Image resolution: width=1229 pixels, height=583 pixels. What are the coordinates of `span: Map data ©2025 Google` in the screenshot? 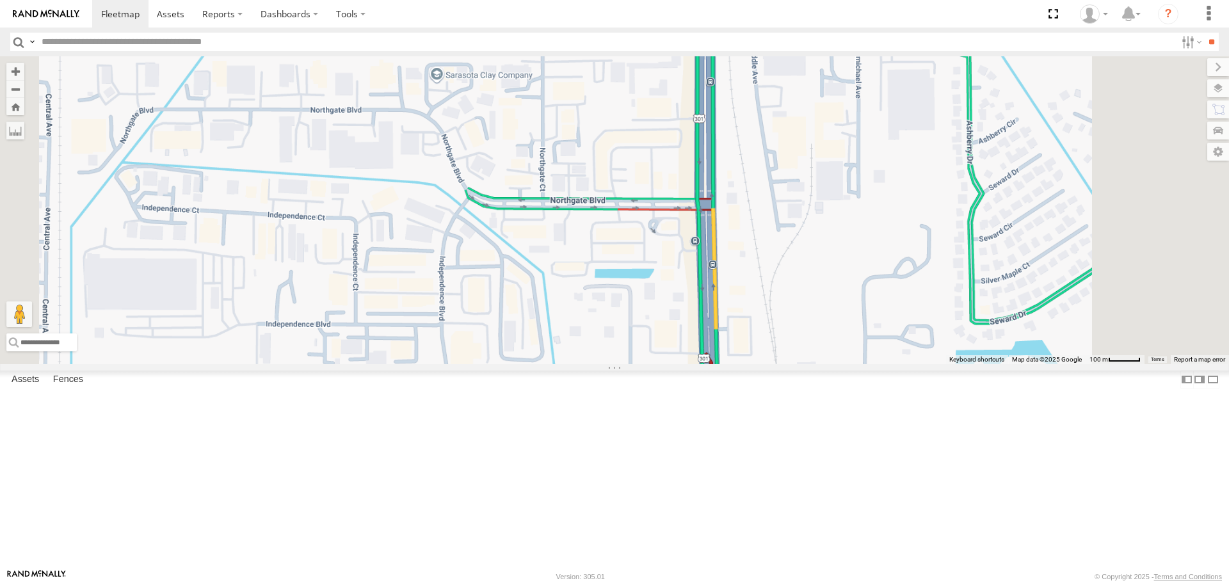 It's located at (1047, 359).